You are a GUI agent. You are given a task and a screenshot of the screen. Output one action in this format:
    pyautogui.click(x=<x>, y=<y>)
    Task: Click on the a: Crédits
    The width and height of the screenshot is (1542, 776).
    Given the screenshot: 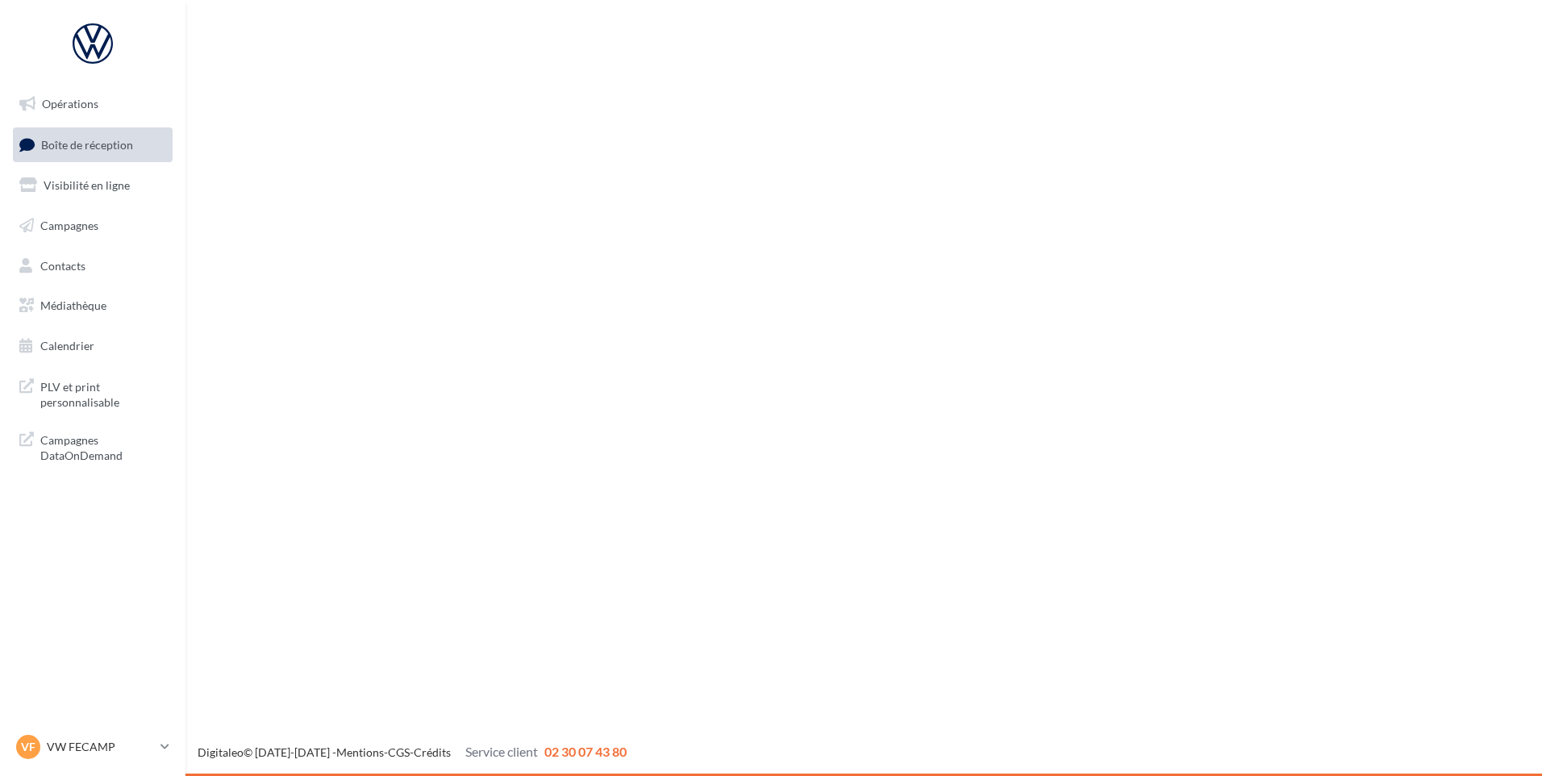 What is the action you would take?
    pyautogui.click(x=432, y=752)
    